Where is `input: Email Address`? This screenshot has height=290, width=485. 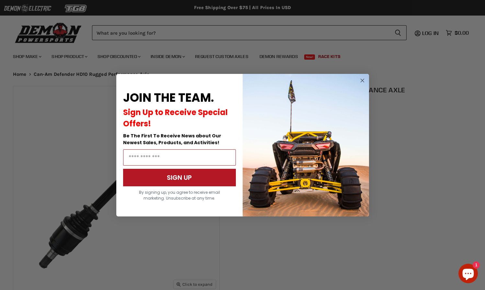 input: Email Address is located at coordinates (179, 157).